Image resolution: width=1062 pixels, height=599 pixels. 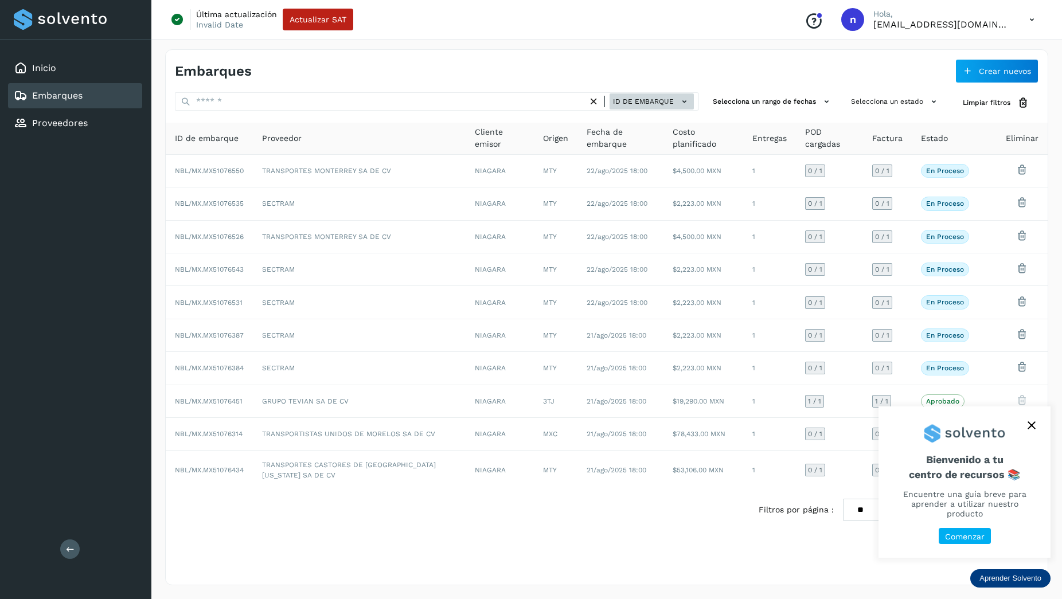 What do you see at coordinates (75, 68) in the screenshot?
I see `div: Inicio` at bounding box center [75, 68].